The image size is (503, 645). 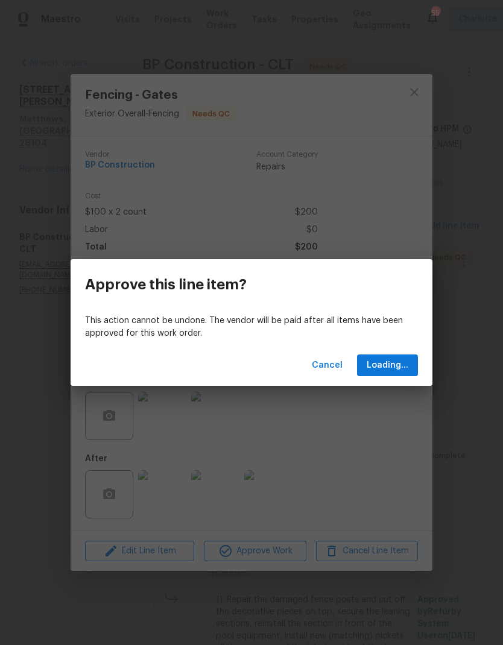 I want to click on h3: Approve this line item?, so click(x=166, y=285).